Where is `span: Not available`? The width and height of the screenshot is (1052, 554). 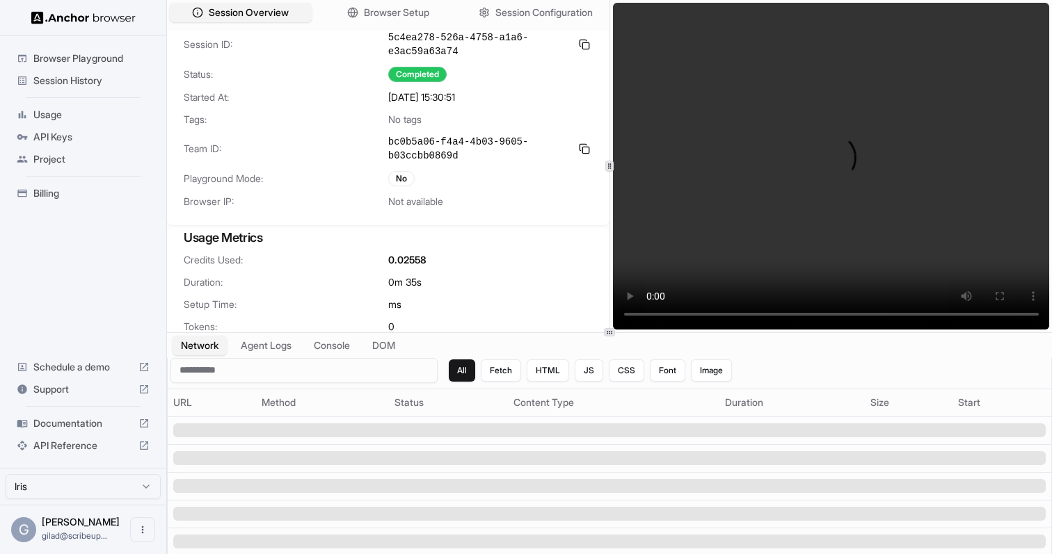 span: Not available is located at coordinates (415, 202).